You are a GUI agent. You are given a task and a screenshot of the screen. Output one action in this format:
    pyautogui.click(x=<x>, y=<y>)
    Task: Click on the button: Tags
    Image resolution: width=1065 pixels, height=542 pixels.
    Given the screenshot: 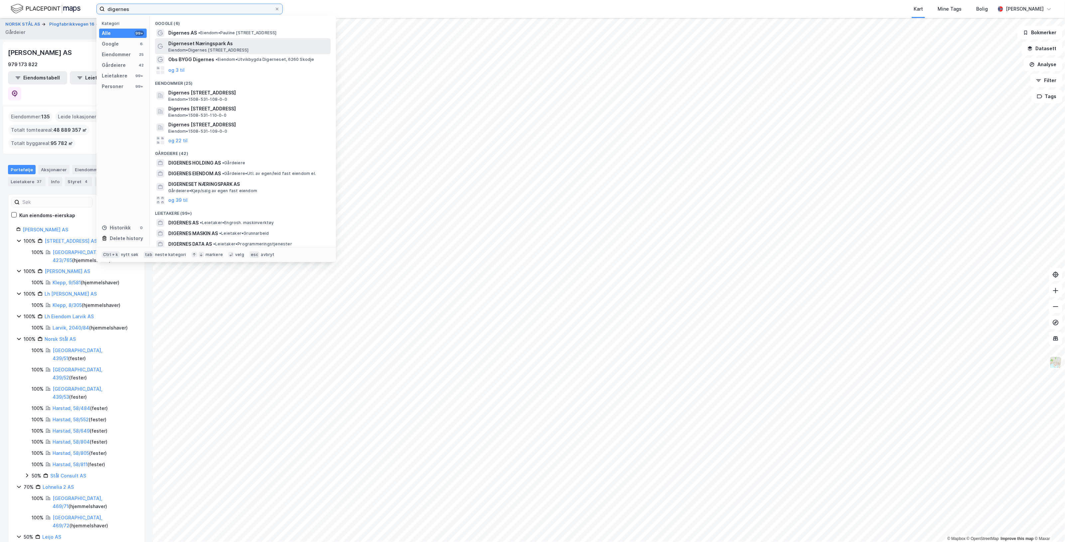 What is the action you would take?
    pyautogui.click(x=1046, y=96)
    